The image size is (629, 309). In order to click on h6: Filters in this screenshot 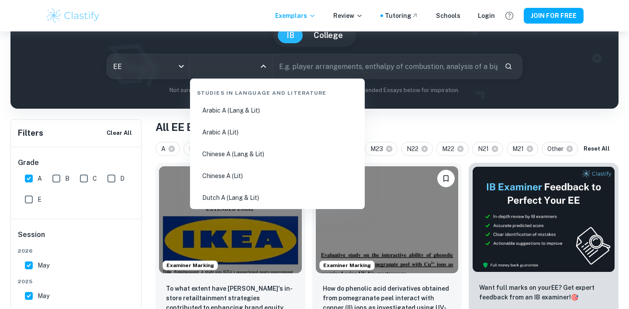, I will do `click(31, 133)`.